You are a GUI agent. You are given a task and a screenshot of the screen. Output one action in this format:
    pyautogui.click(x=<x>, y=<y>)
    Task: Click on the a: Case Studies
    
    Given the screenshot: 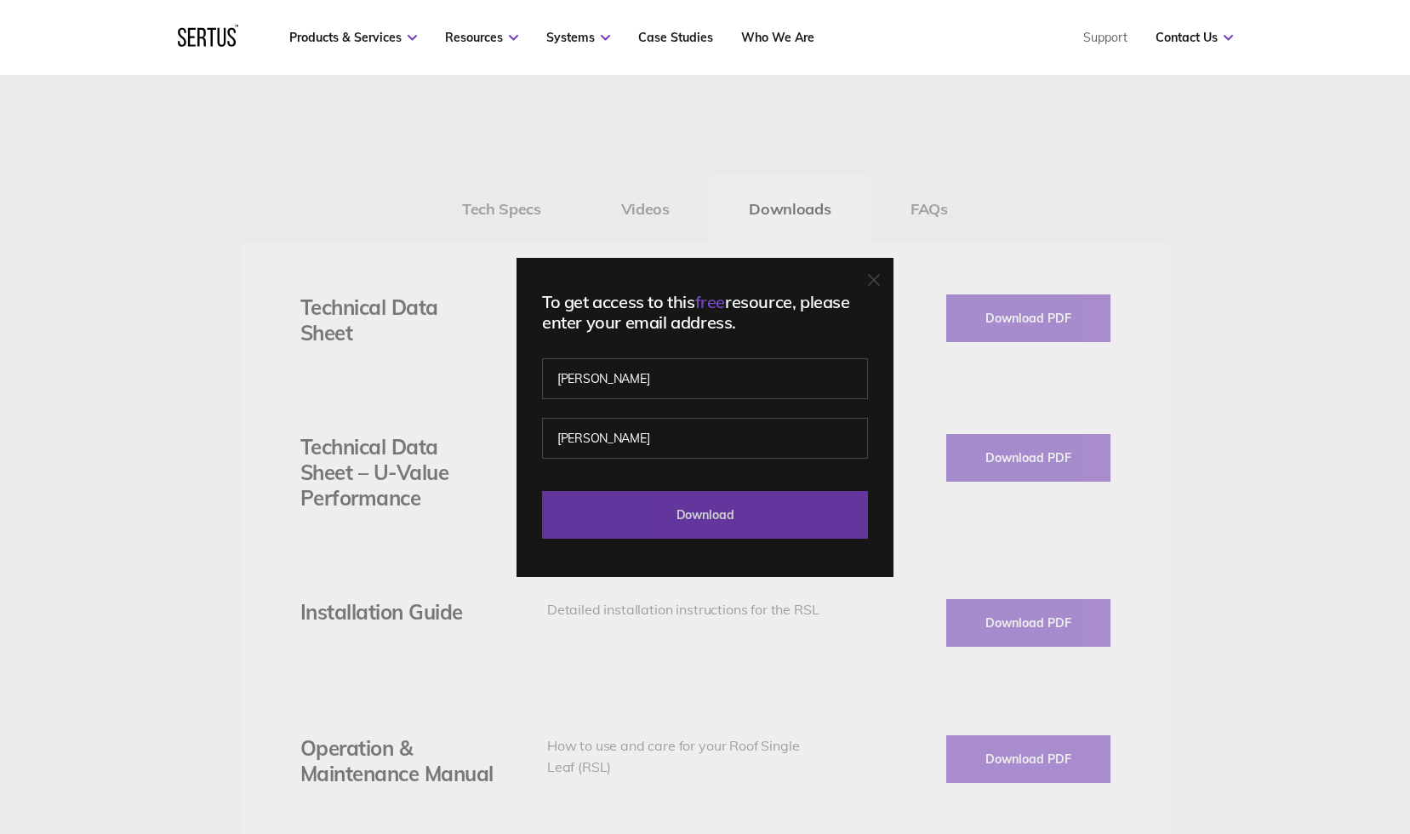 What is the action you would take?
    pyautogui.click(x=676, y=37)
    